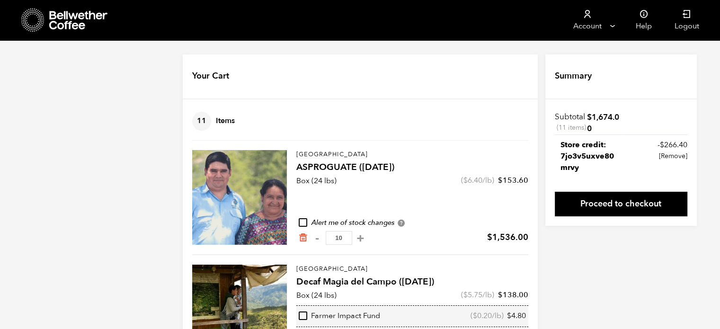 The width and height of the screenshot is (720, 329). Describe the element at coordinates (339, 238) in the screenshot. I see `input: Qty` at that location.